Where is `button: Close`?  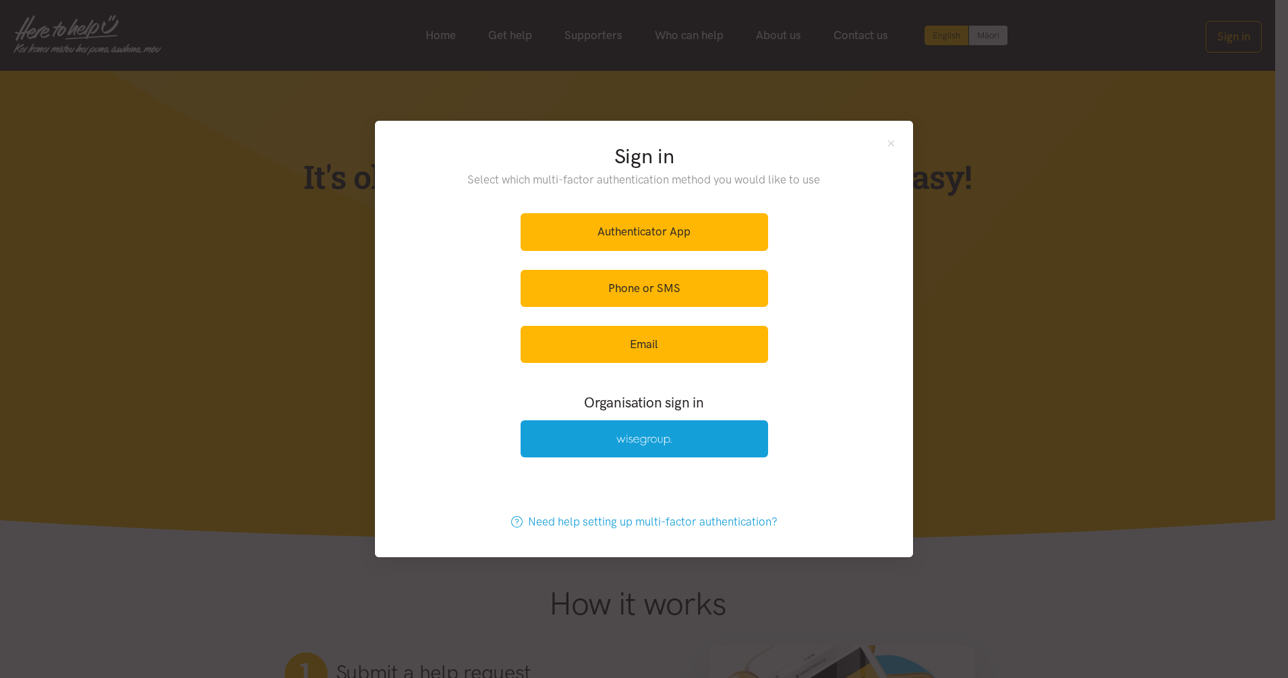 button: Close is located at coordinates (891, 142).